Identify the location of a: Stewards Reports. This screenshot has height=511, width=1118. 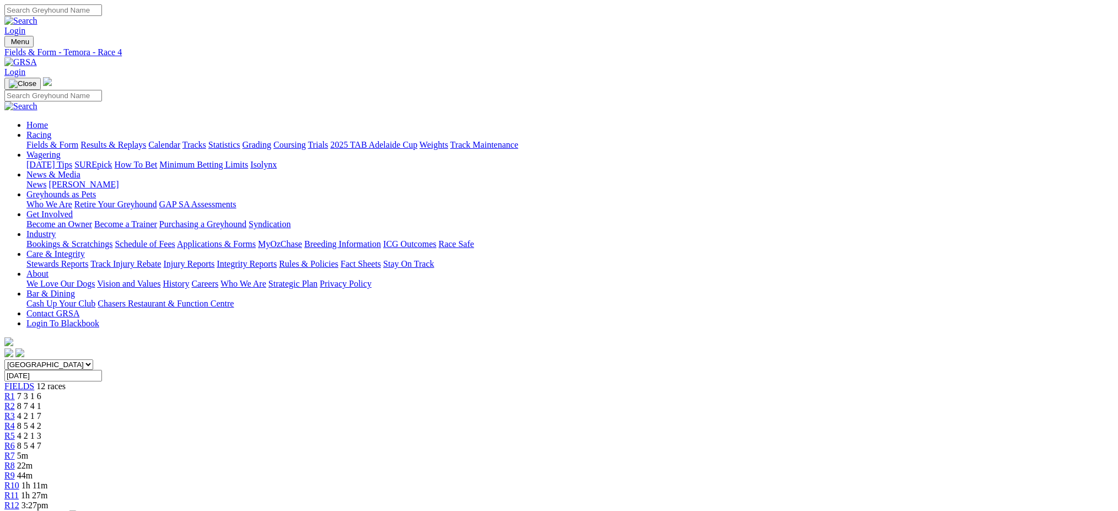
(57, 263).